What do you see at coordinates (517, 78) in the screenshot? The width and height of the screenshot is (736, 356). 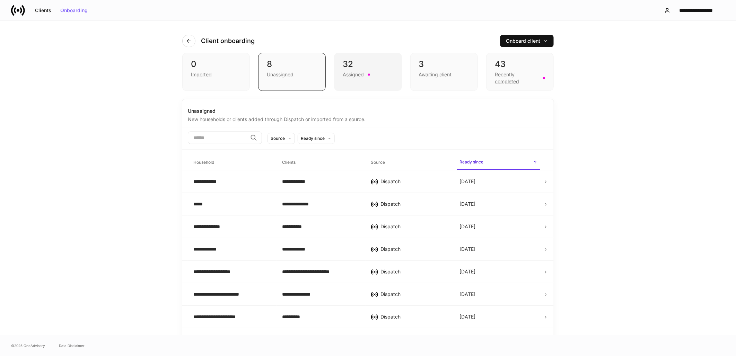 I see `div: Recently completed` at bounding box center [517, 78].